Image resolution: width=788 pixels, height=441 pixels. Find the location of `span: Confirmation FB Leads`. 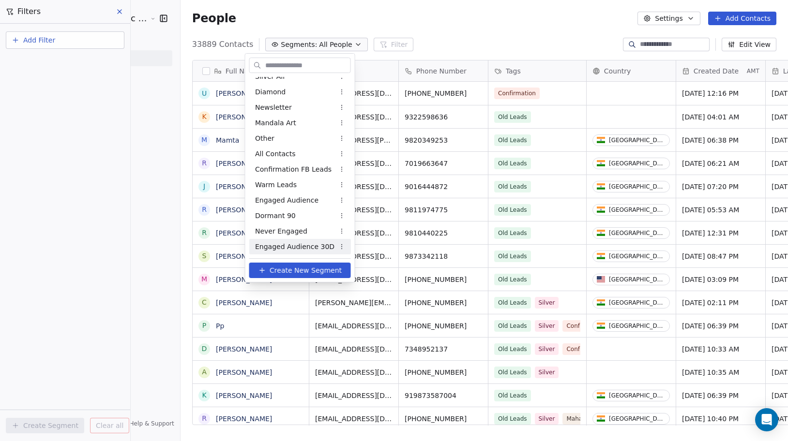

span: Confirmation FB Leads is located at coordinates (293, 169).